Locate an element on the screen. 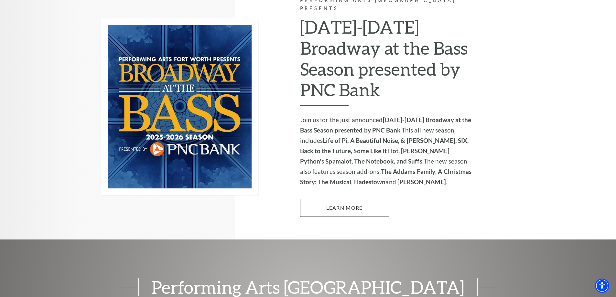  div: Accessibility Menu is located at coordinates (602, 286).